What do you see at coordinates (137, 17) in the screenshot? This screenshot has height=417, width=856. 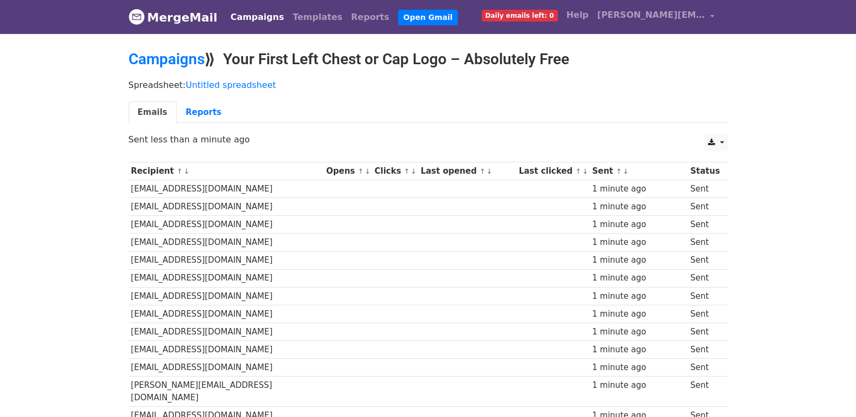 I see `img: MergeMail logo` at bounding box center [137, 17].